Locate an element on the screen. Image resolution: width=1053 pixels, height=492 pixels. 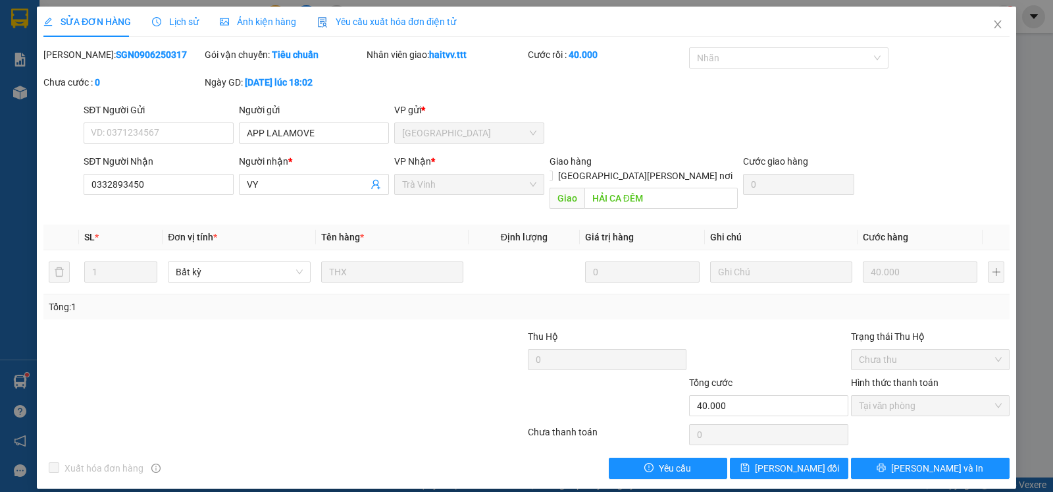
span: edit is located at coordinates (48, 22).